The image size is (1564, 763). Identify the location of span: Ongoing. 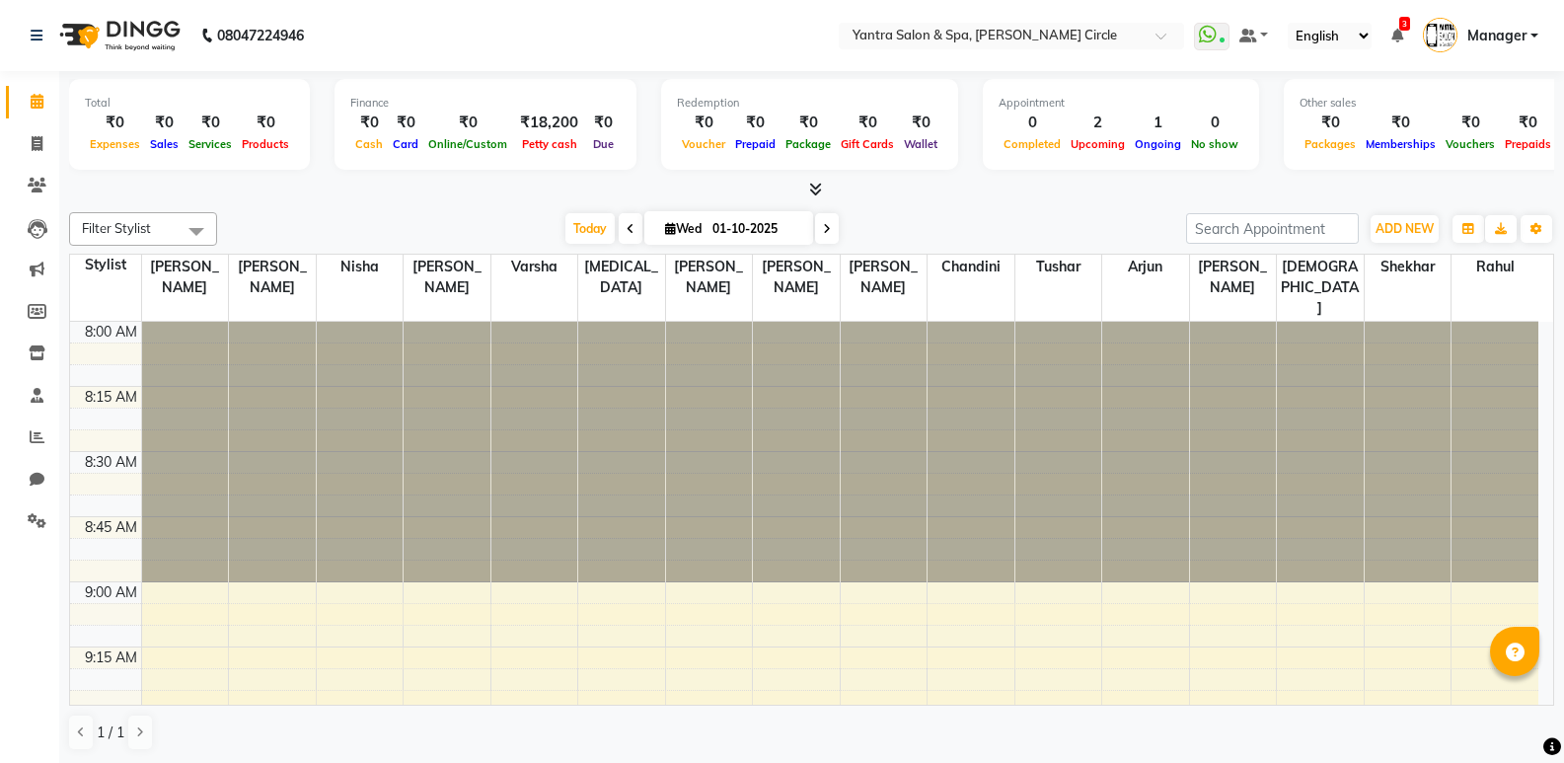
(1158, 144).